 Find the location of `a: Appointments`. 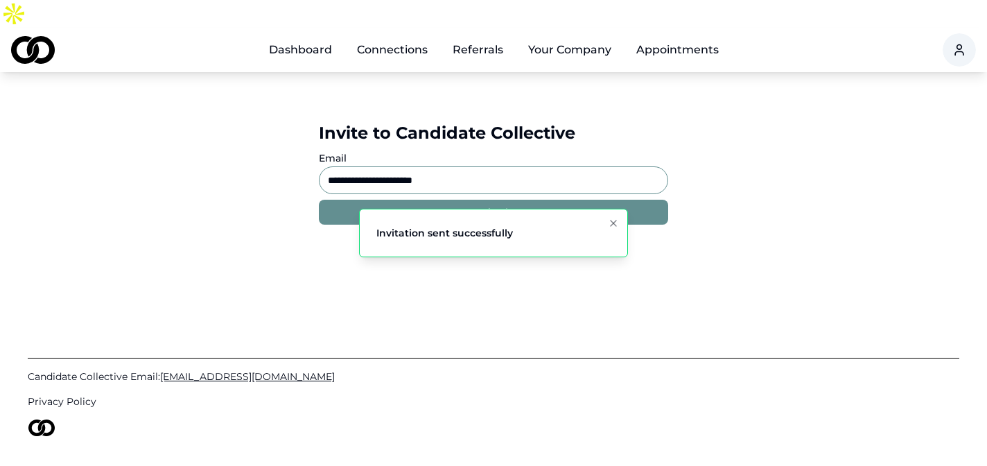

a: Appointments is located at coordinates (677, 50).